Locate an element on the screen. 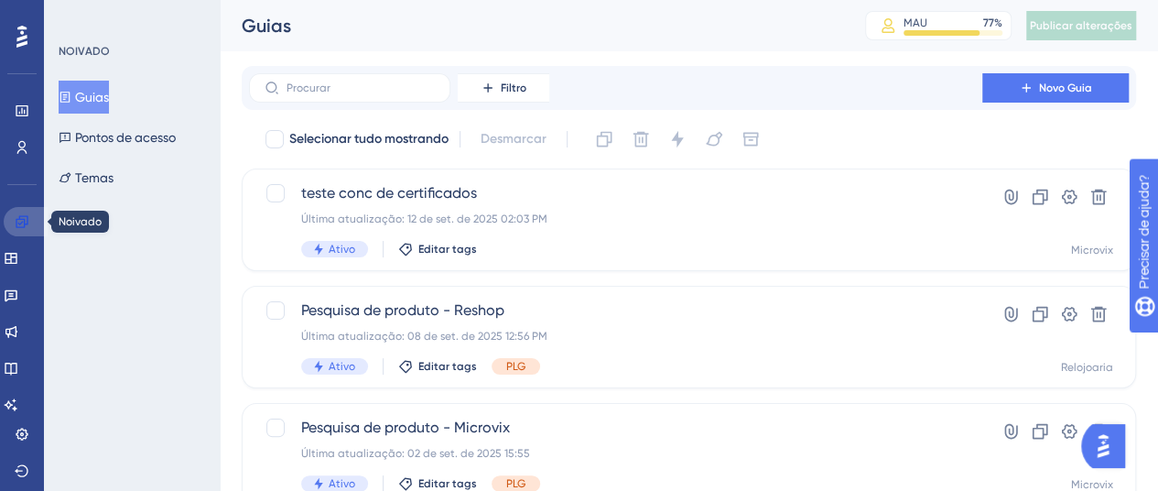 Image resolution: width=1158 pixels, height=491 pixels. font: Precisar de ajuda? is located at coordinates (100, 15).